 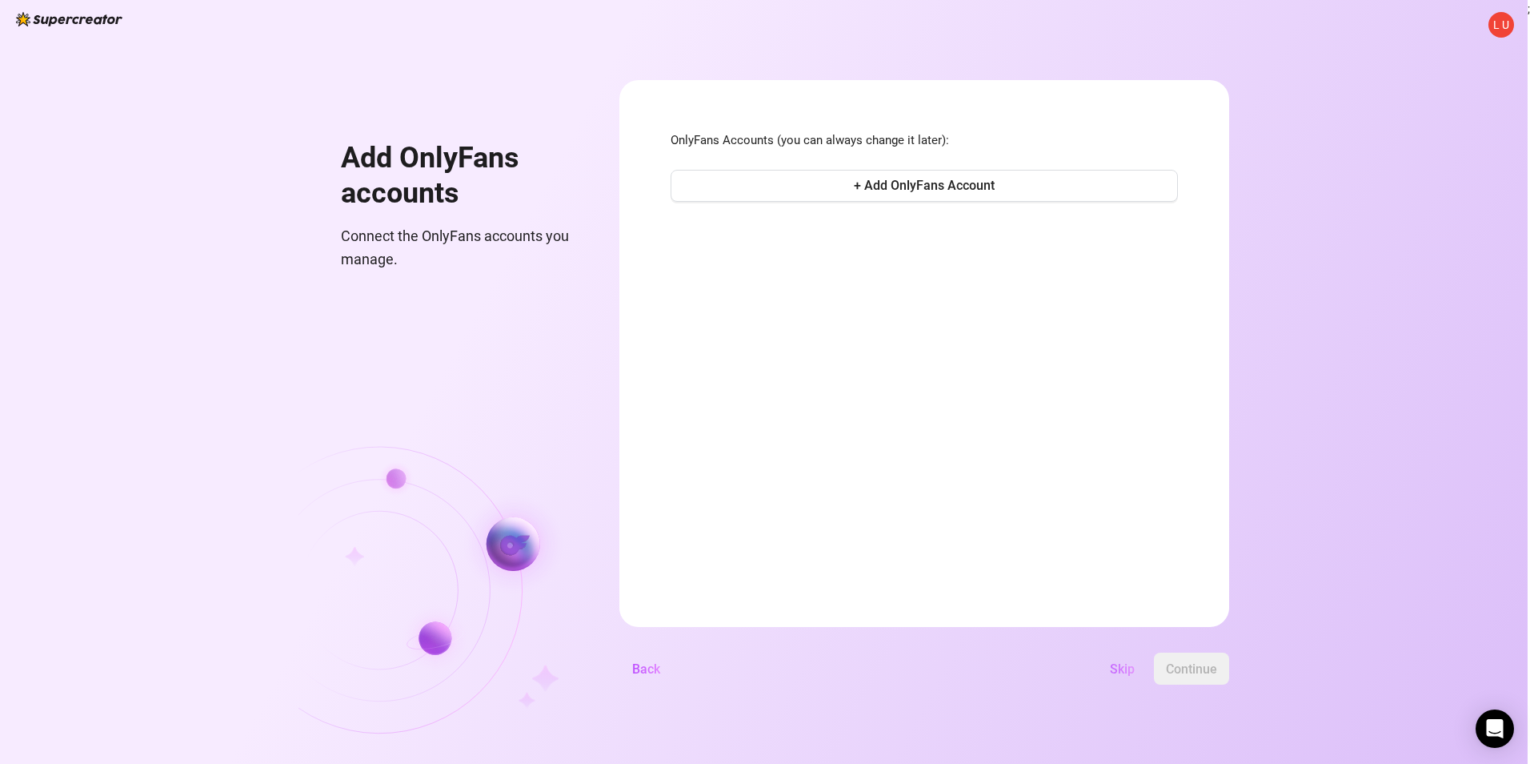 What do you see at coordinates (69, 19) in the screenshot?
I see `img: logo` at bounding box center [69, 19].